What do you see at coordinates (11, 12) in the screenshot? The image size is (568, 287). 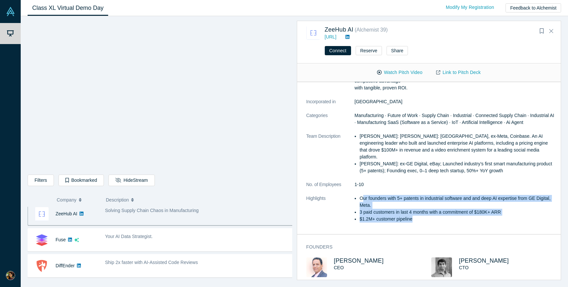 I see `img: Alchemist Vault Logo` at bounding box center [11, 12].